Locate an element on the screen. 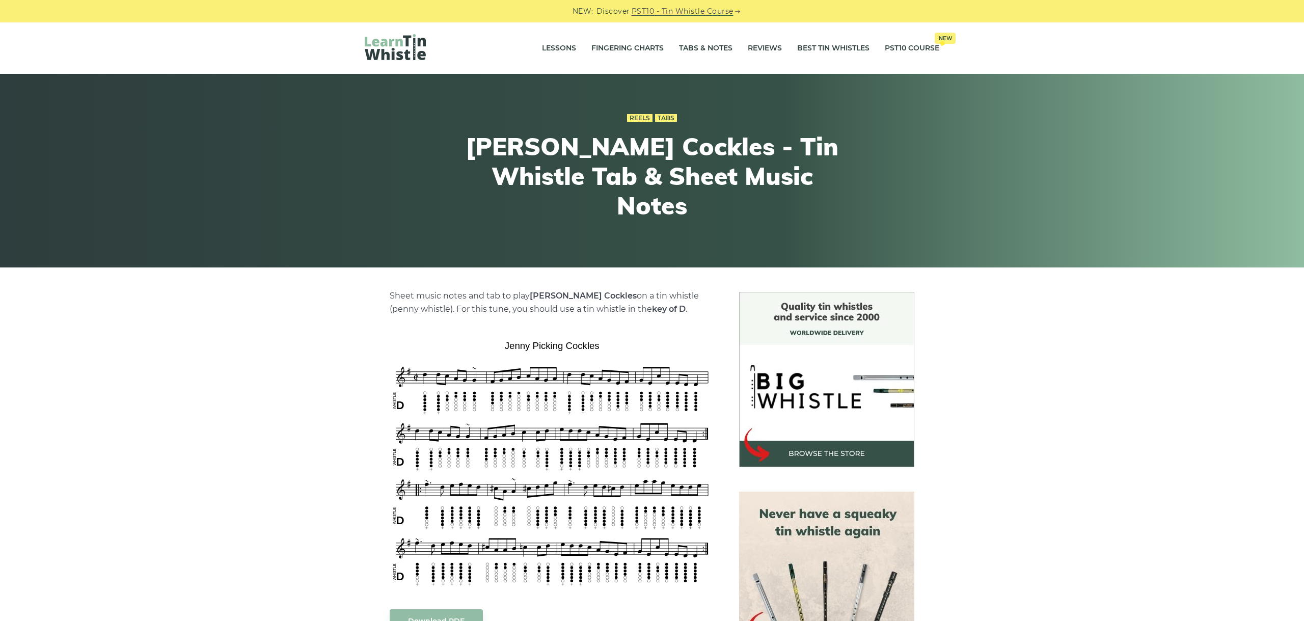 This screenshot has width=1304, height=621. span: New is located at coordinates (945, 38).